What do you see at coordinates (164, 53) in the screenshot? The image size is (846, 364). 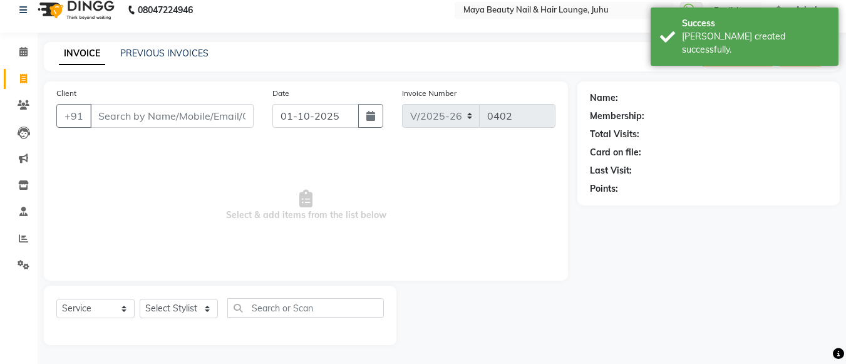 I see `a: PREVIOUS INVOICES` at bounding box center [164, 53].